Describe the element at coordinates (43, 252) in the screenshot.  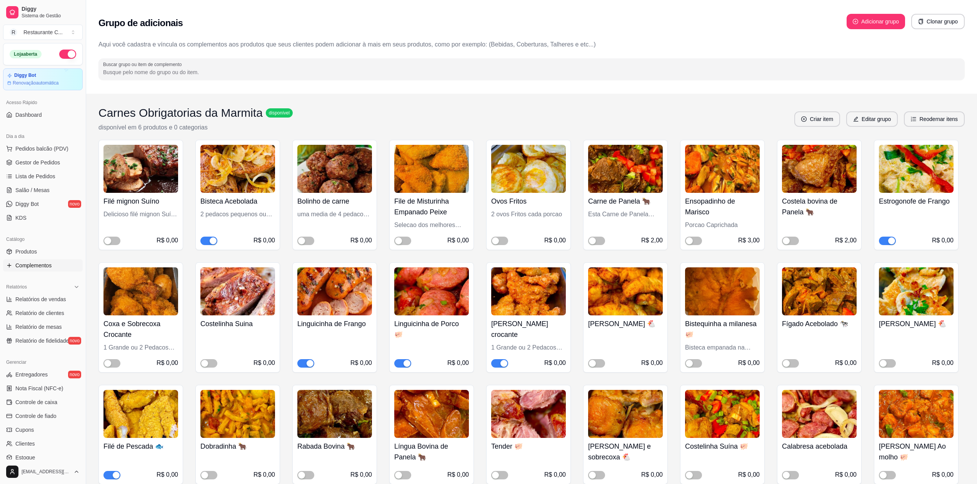
I see `a: Produtos` at that location.